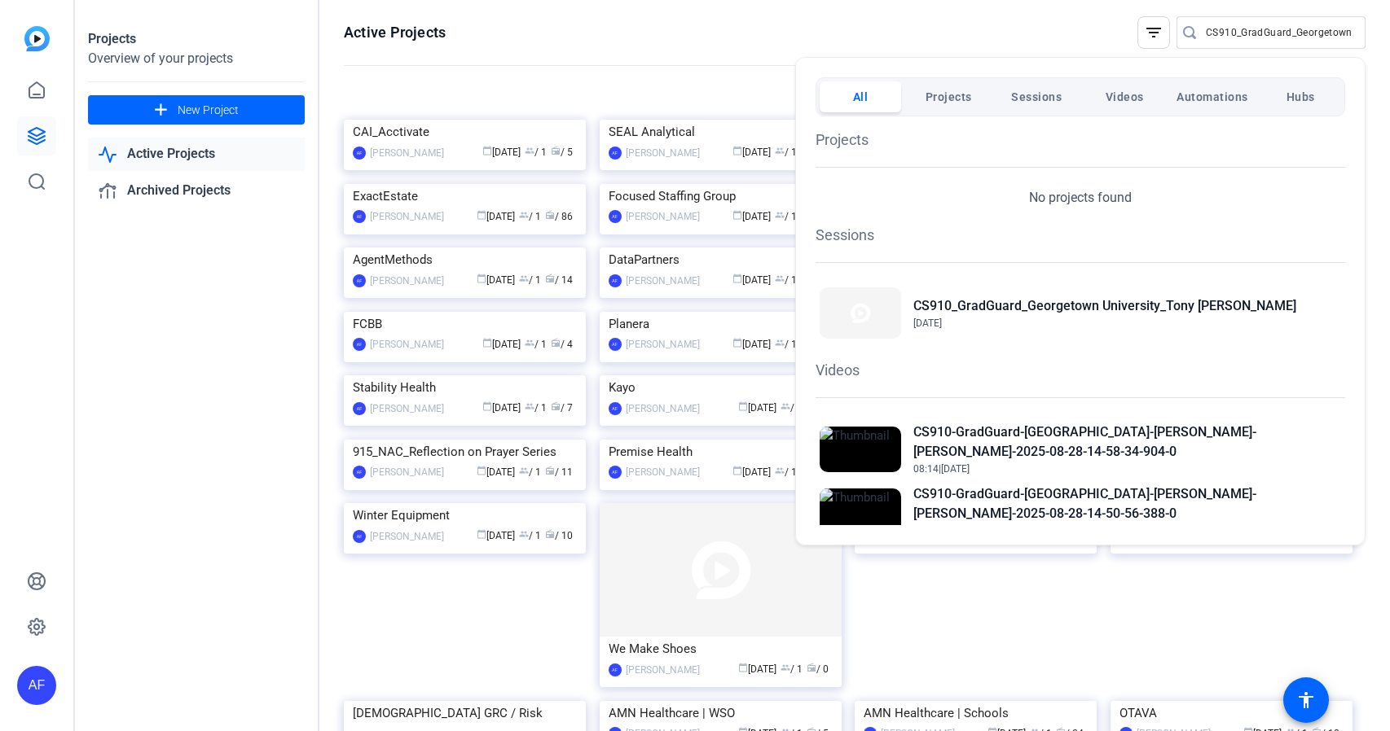 The width and height of the screenshot is (1390, 731). What do you see at coordinates (925, 469) in the screenshot?
I see `span: 08:14` at bounding box center [925, 469].